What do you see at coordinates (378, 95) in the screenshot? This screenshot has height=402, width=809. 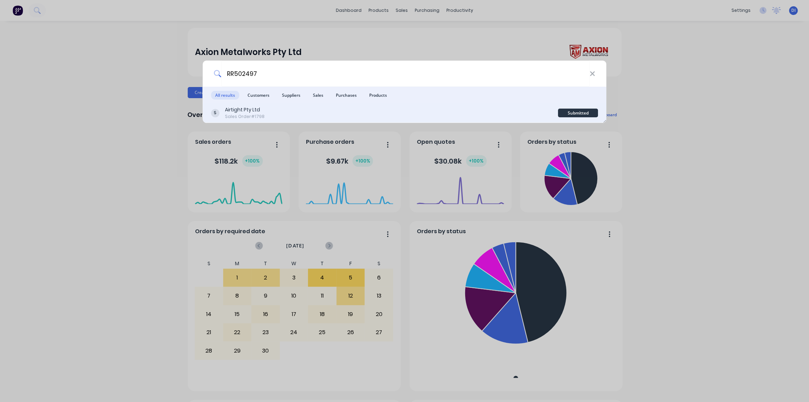 I see `span: Products` at bounding box center [378, 95].